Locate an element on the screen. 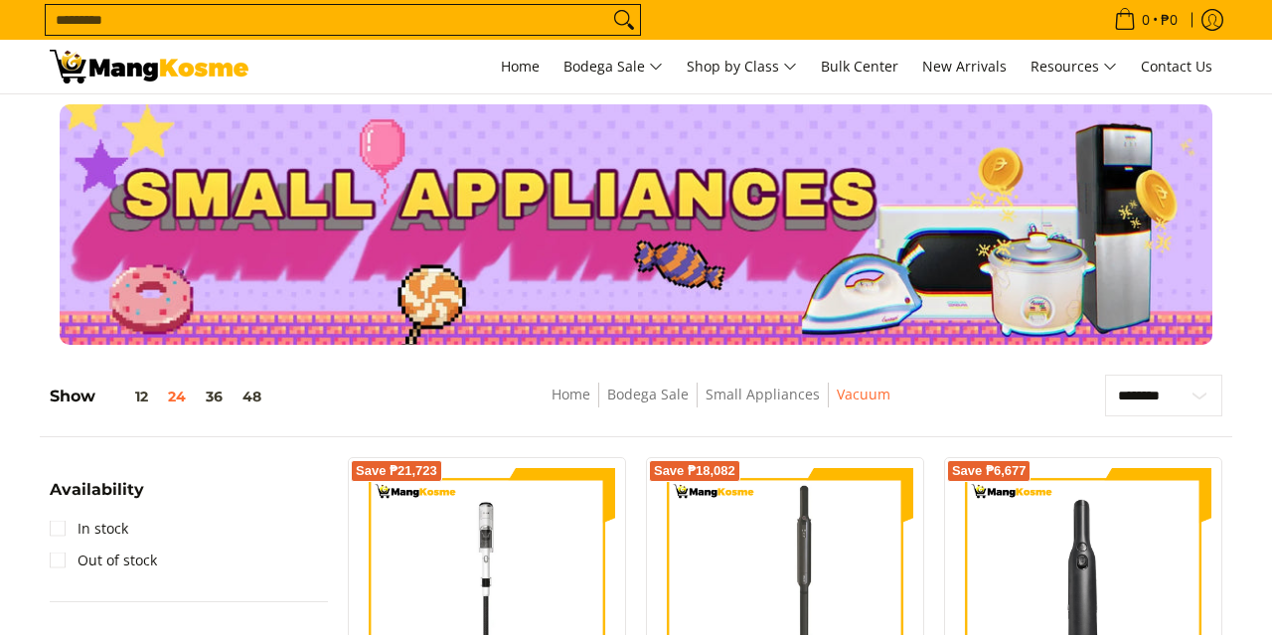 The height and width of the screenshot is (635, 1272). a: New Arrivals is located at coordinates (964, 67).